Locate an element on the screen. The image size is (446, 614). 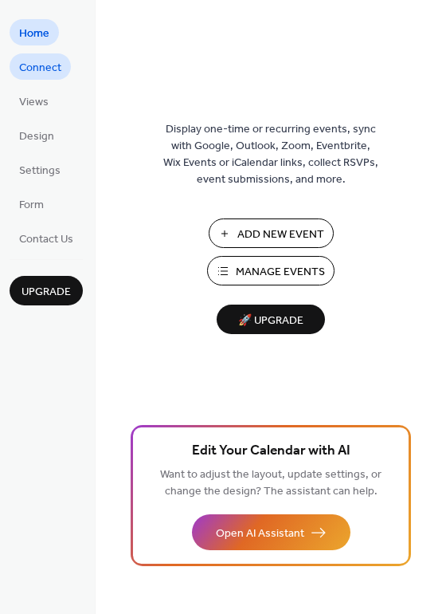
a: Form is located at coordinates (31, 203).